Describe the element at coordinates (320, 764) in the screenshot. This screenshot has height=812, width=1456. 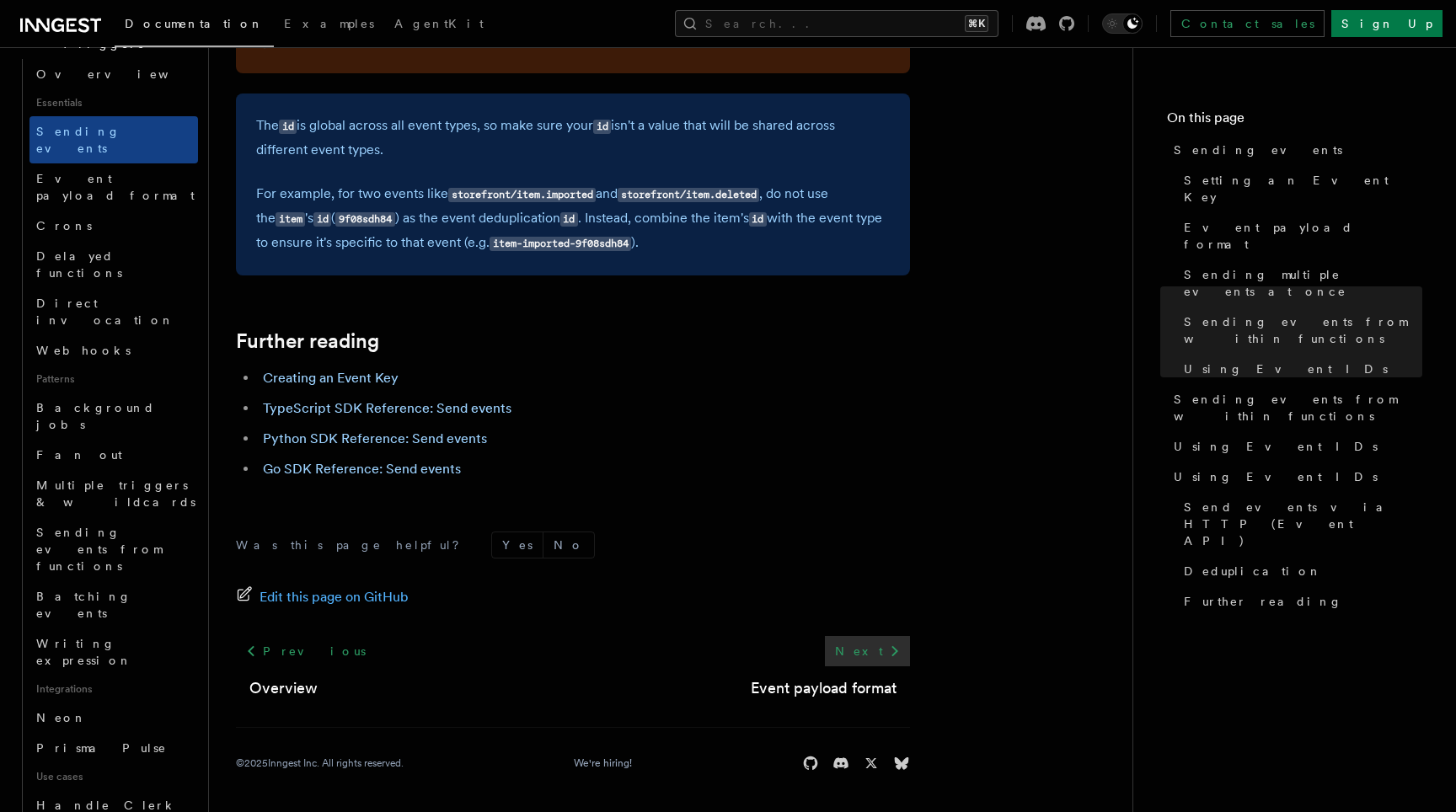
I see `div: © 2025 Inngest Inc. All rights reserved.` at that location.